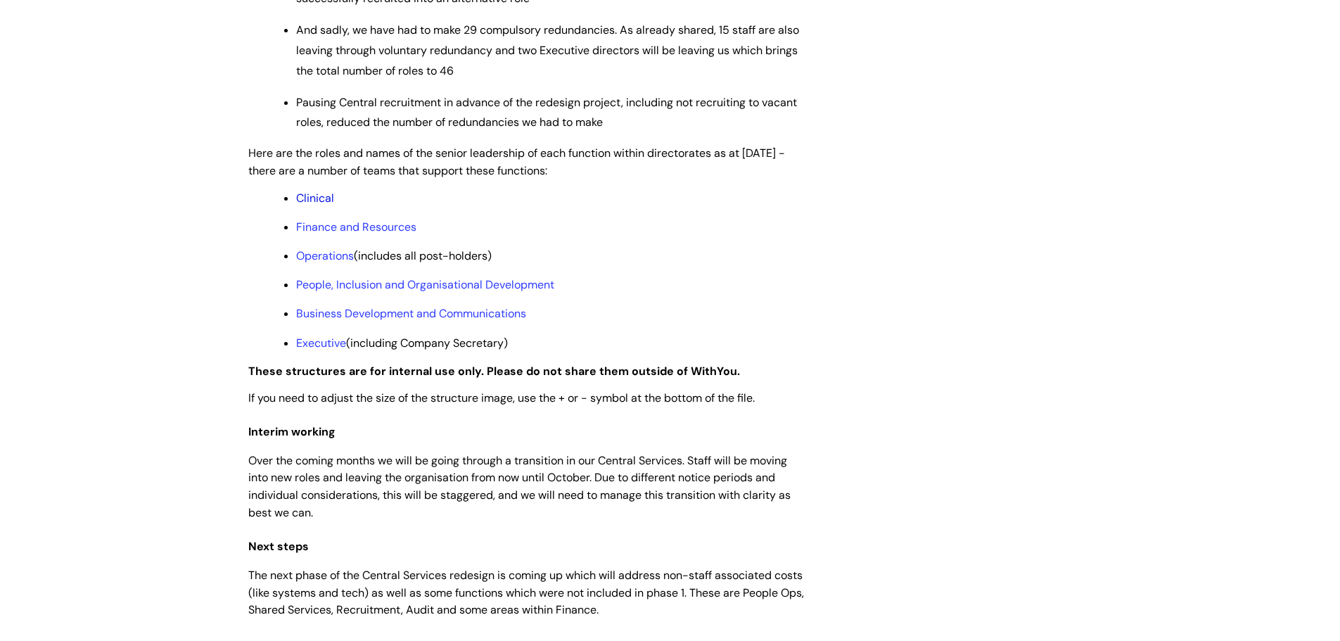  What do you see at coordinates (292, 431) in the screenshot?
I see `span: Interim working` at bounding box center [292, 431].